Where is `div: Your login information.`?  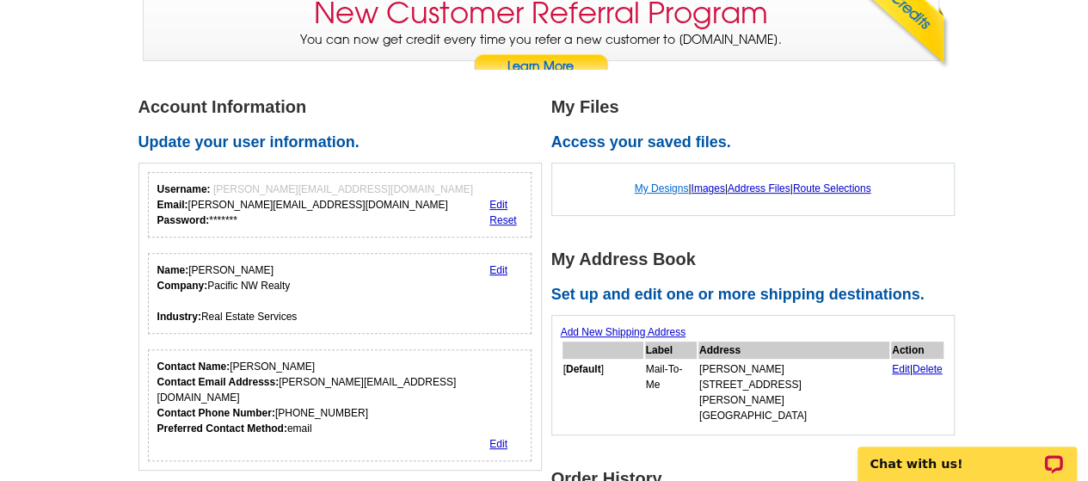 div: Your login information. is located at coordinates (340, 205).